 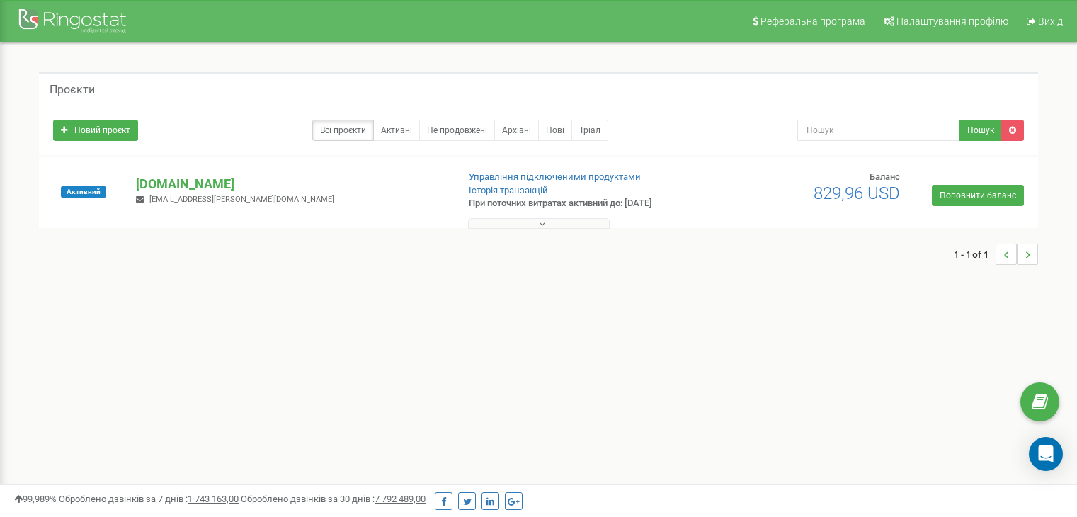 What do you see at coordinates (149, 498) in the screenshot?
I see `span: Оброблено дзвінків за 7 днів :` at bounding box center [149, 498].